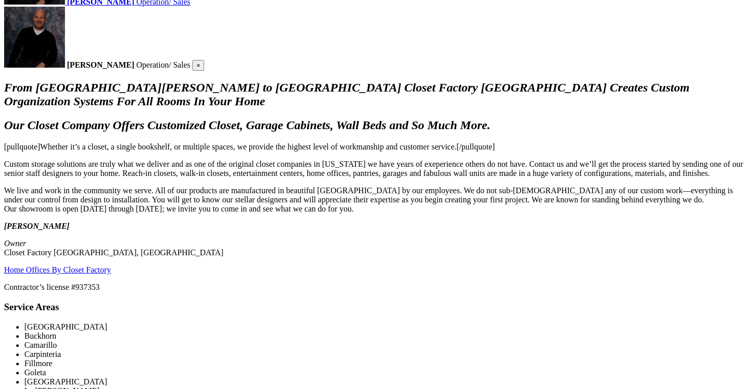  What do you see at coordinates (375, 287) in the screenshot?
I see `p: Contractor’s license #937353` at bounding box center [375, 287].